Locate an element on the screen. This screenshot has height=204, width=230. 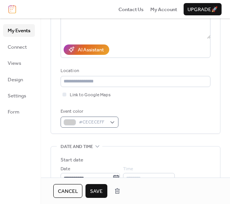
span: Connect is located at coordinates (17, 47).